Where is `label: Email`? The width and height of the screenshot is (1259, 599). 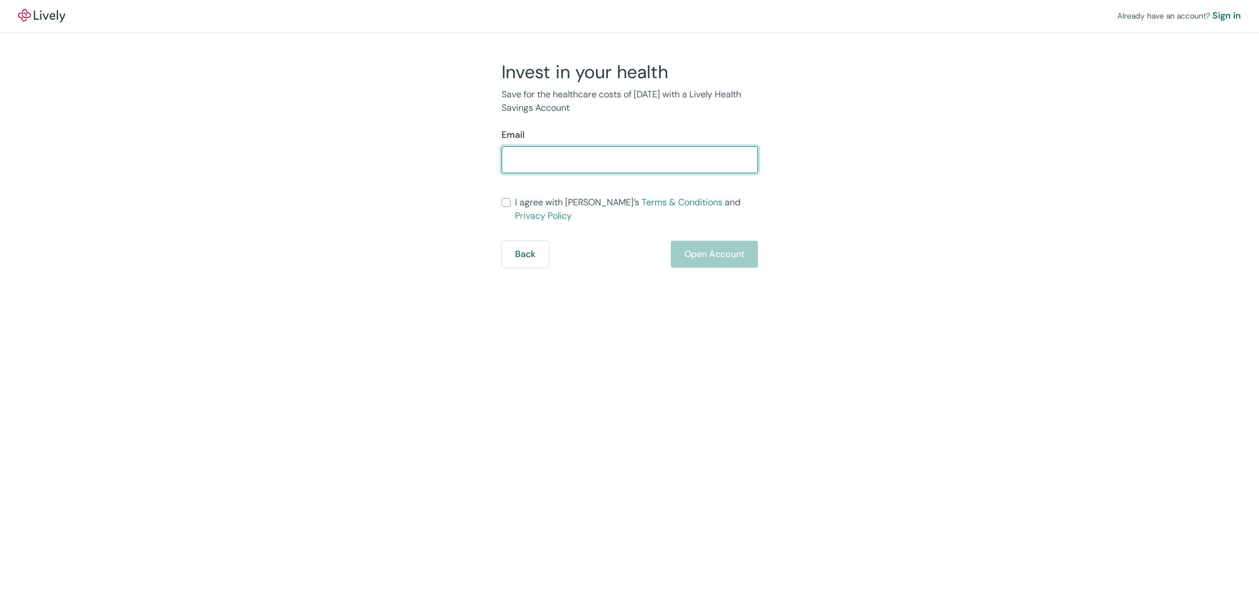
label: Email is located at coordinates (513, 135).